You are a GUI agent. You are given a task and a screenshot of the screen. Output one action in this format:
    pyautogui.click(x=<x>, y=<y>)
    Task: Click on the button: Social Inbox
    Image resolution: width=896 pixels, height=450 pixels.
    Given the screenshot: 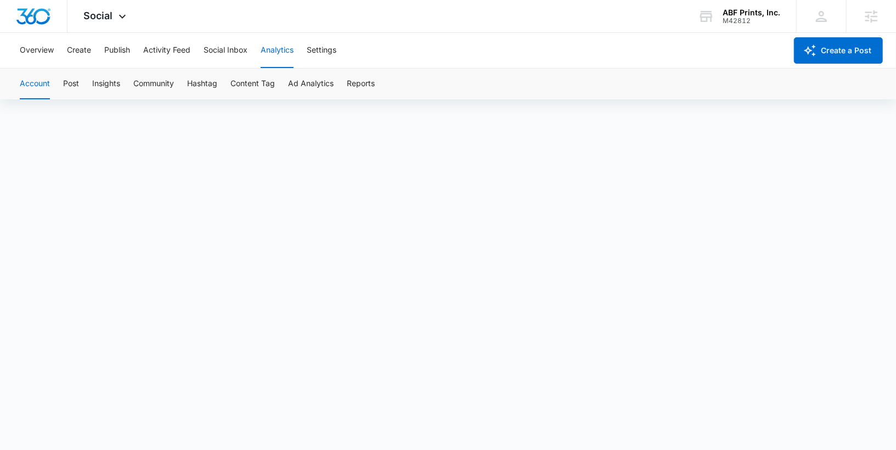 What is the action you would take?
    pyautogui.click(x=226, y=51)
    